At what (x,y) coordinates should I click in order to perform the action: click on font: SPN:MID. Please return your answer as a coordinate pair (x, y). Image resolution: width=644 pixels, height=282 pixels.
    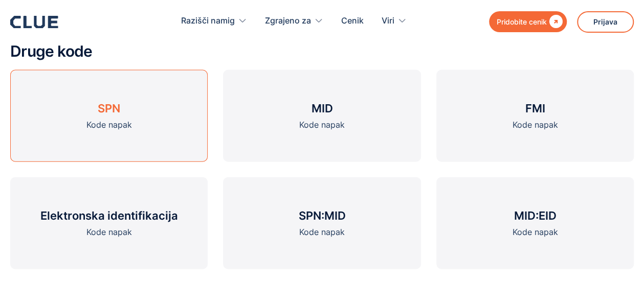
    Looking at the image, I should click on (322, 216).